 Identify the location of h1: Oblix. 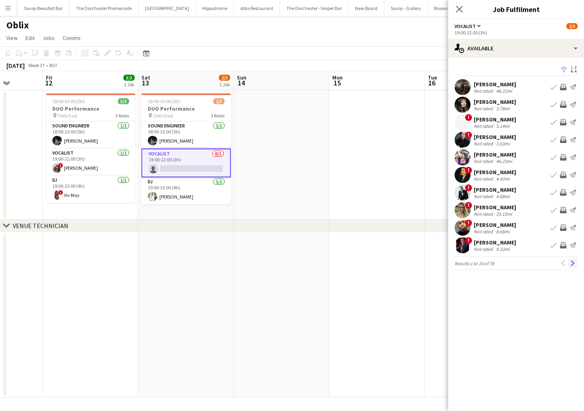
(18, 25).